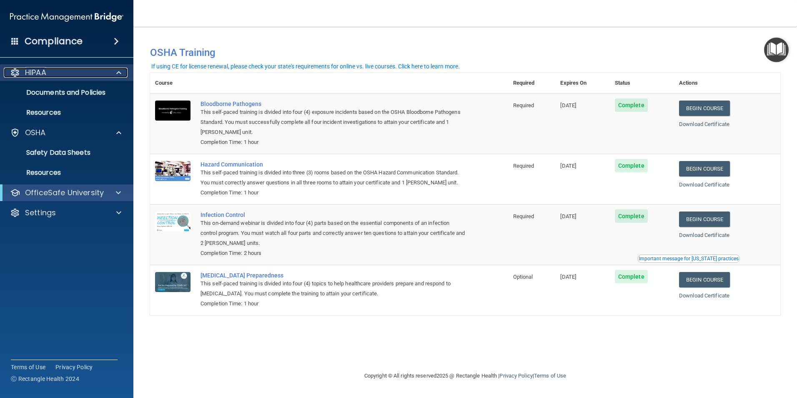 This screenshot has width=797, height=398. Describe the element at coordinates (333, 104) in the screenshot. I see `a: Bloodborne Pathogens` at that location.